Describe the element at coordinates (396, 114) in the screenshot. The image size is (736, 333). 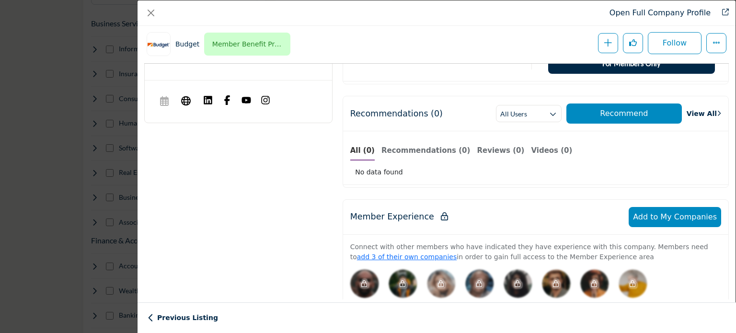
I see `h2: Recommendations (0)` at that location.